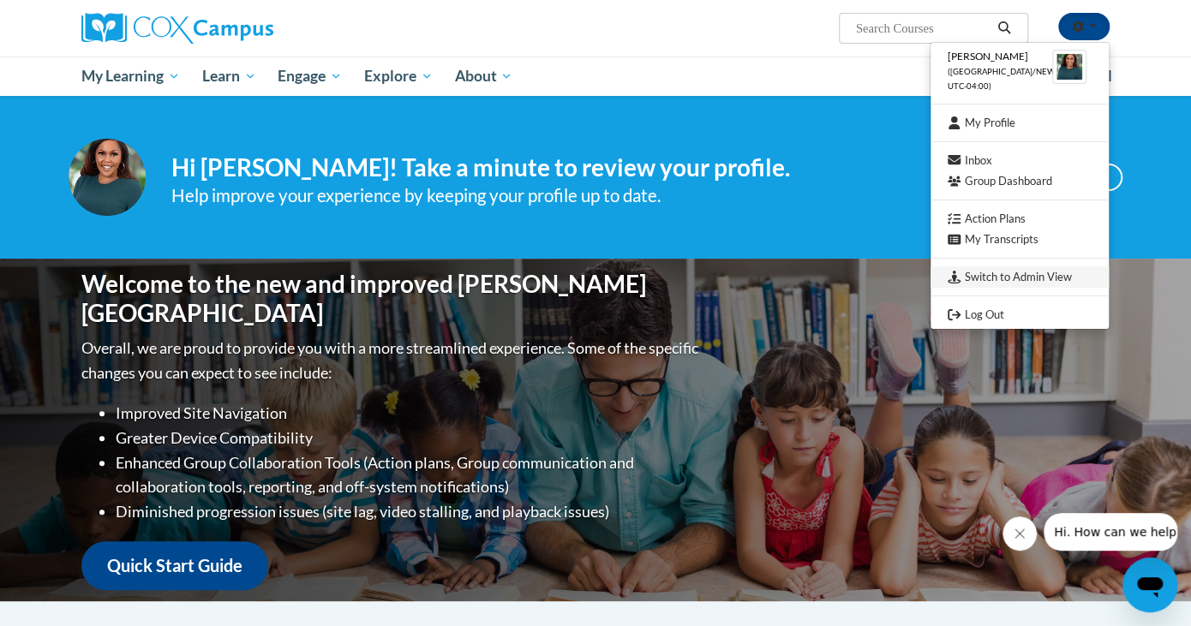 The height and width of the screenshot is (626, 1191). Describe the element at coordinates (1019, 160) in the screenshot. I see `a: Inbox` at that location.